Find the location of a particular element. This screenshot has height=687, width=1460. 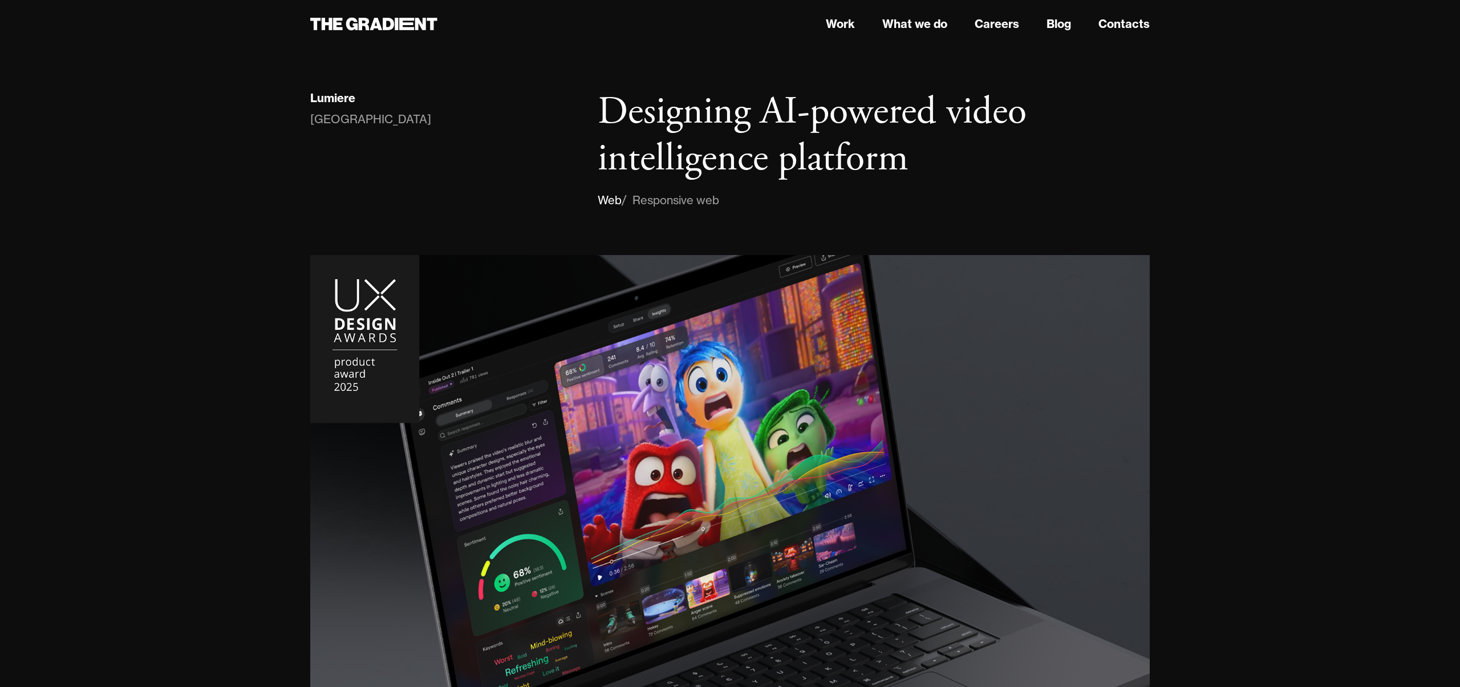

a: What we do is located at coordinates (915, 24).